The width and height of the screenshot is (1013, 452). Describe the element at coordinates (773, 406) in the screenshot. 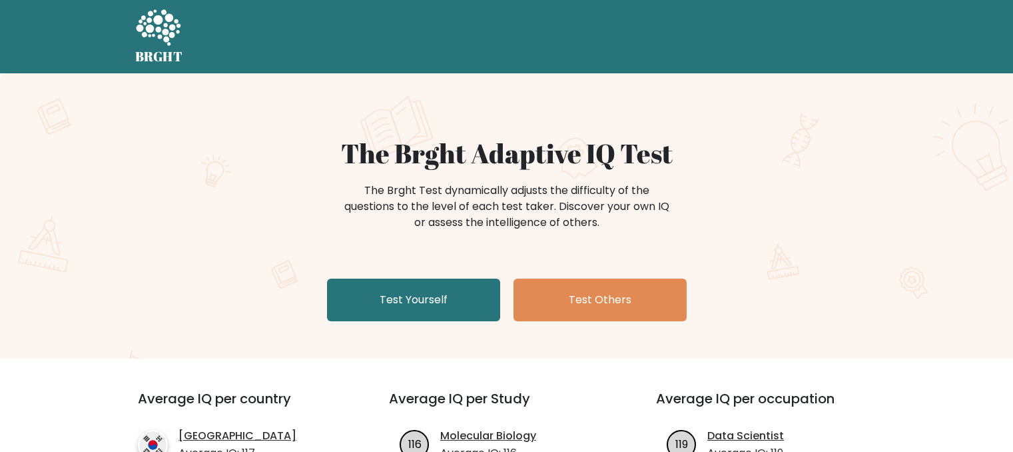

I see `h3: Average IQ per occupation` at that location.